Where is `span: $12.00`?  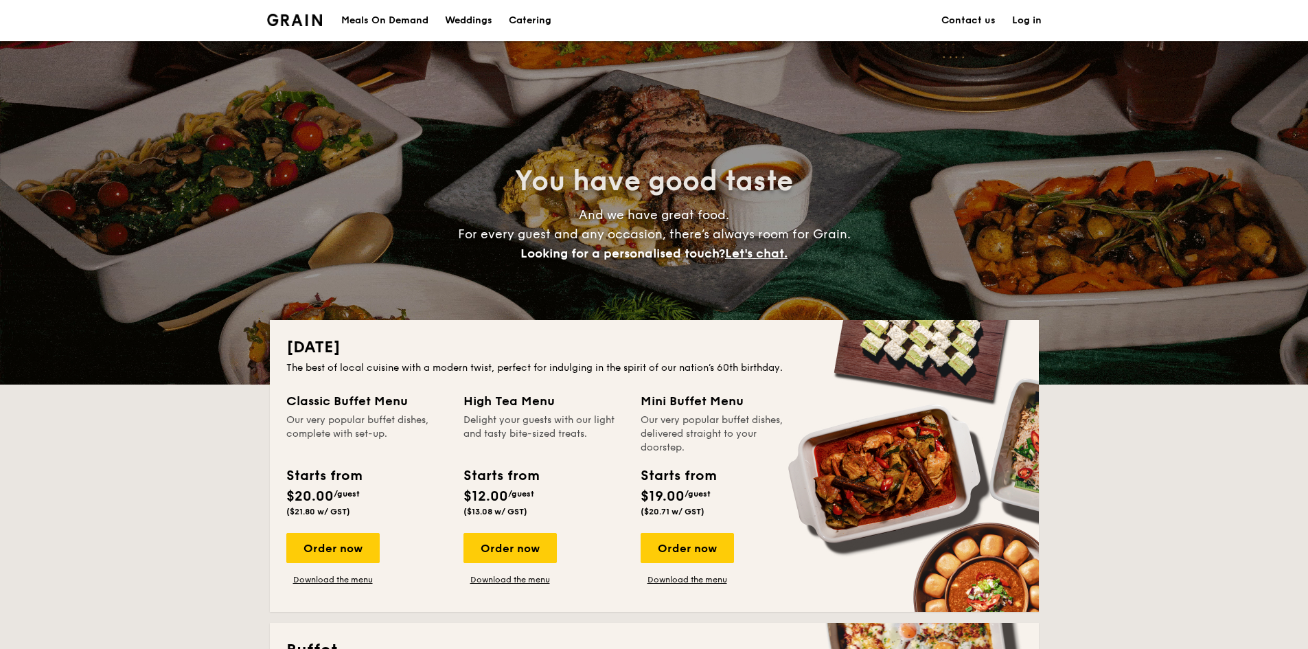
span: $12.00 is located at coordinates (485, 496).